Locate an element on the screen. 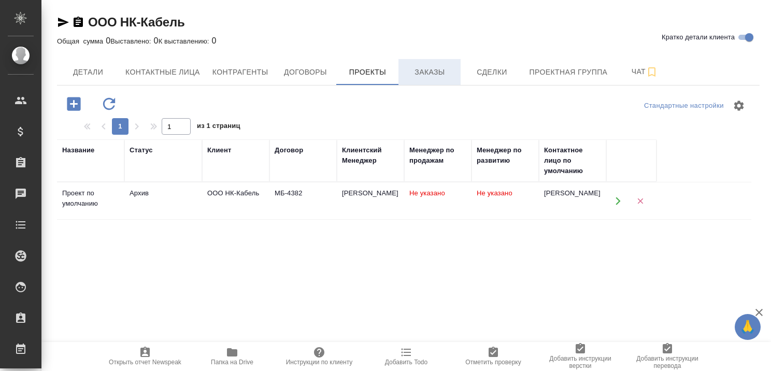 The height and width of the screenshot is (371, 771). button: Обновить данные is located at coordinates (109, 104).